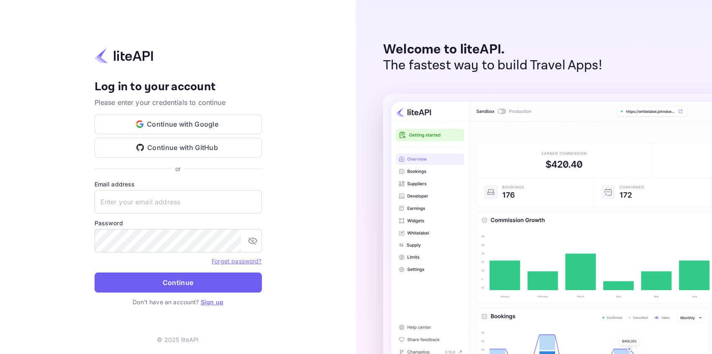  I want to click on p: Don't have an account?, so click(178, 302).